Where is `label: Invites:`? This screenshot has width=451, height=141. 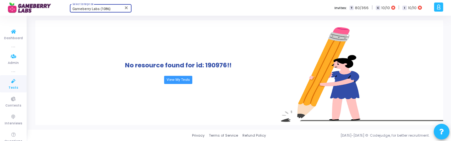 label: Invites: is located at coordinates (341, 8).